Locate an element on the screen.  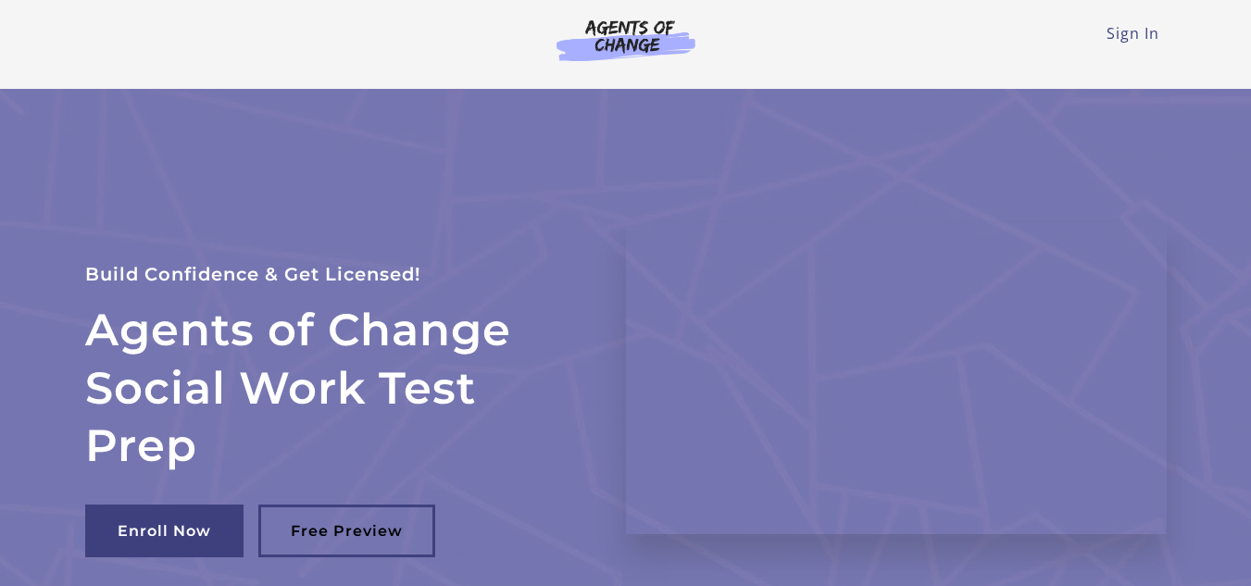
img: Agents of Change Logo is located at coordinates (626, 40).